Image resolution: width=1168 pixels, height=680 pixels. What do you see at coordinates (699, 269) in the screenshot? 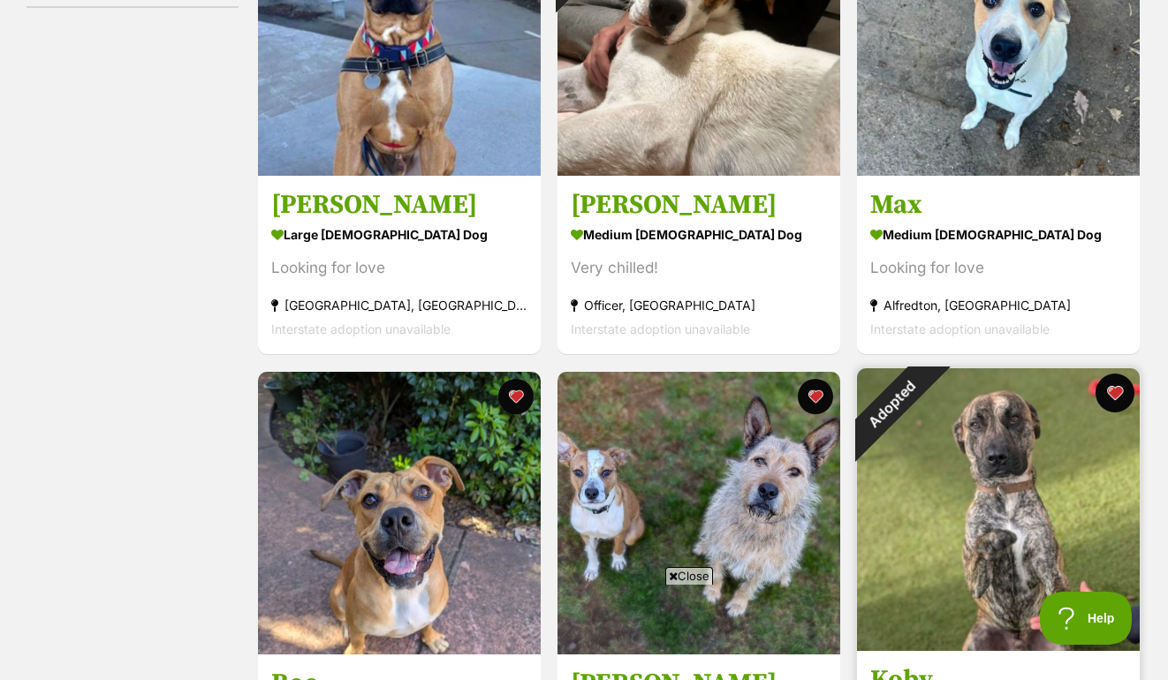
I see `div: Very chilled!` at bounding box center [699, 269].